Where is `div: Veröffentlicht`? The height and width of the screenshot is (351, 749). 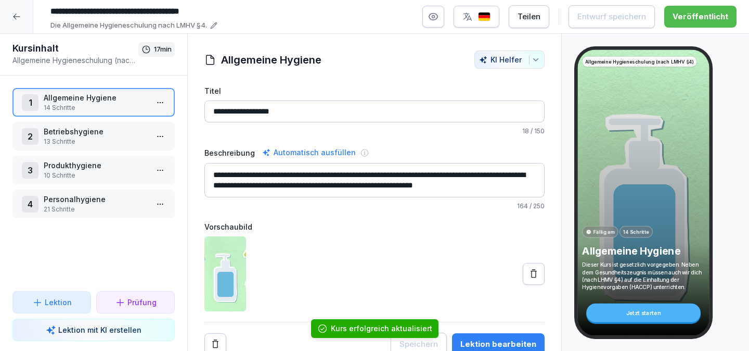 div: Veröffentlicht is located at coordinates (700, 17).